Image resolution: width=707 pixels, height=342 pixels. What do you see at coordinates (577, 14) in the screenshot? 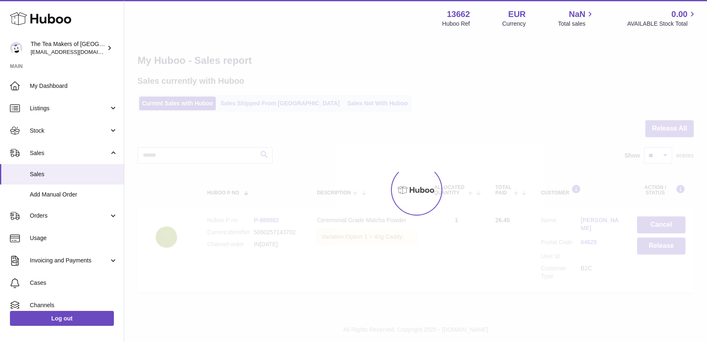
I see `span: NaN` at bounding box center [577, 14].